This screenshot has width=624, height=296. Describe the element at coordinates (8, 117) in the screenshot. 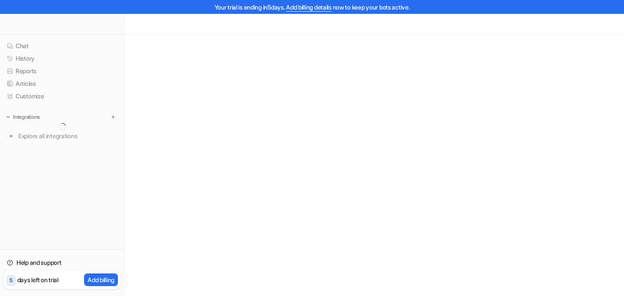

I see `img: expand menu` at that location.